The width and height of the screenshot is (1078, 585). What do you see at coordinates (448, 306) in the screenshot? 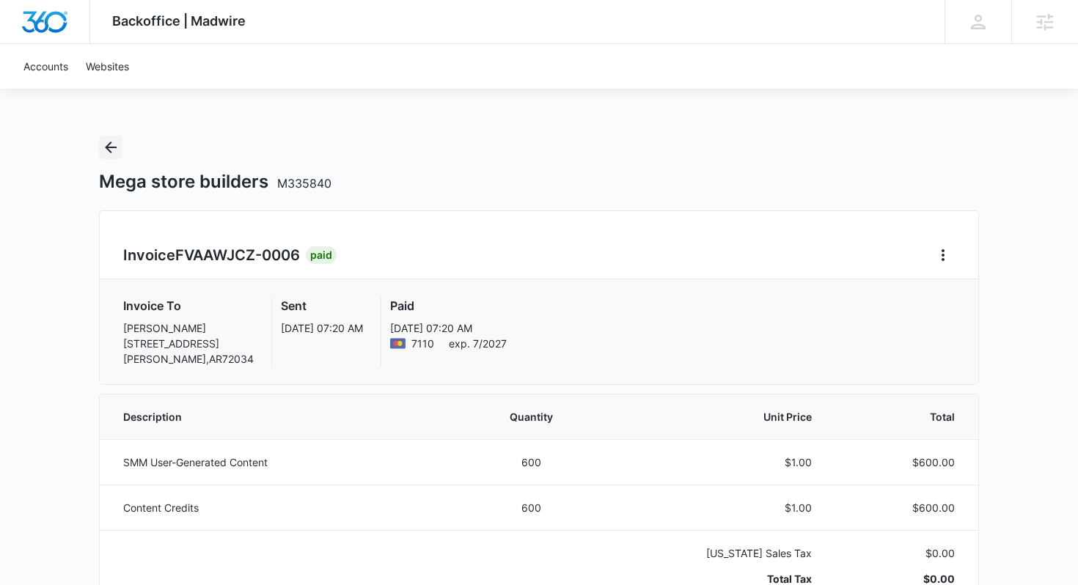
I see `h3: Paid` at bounding box center [448, 306].